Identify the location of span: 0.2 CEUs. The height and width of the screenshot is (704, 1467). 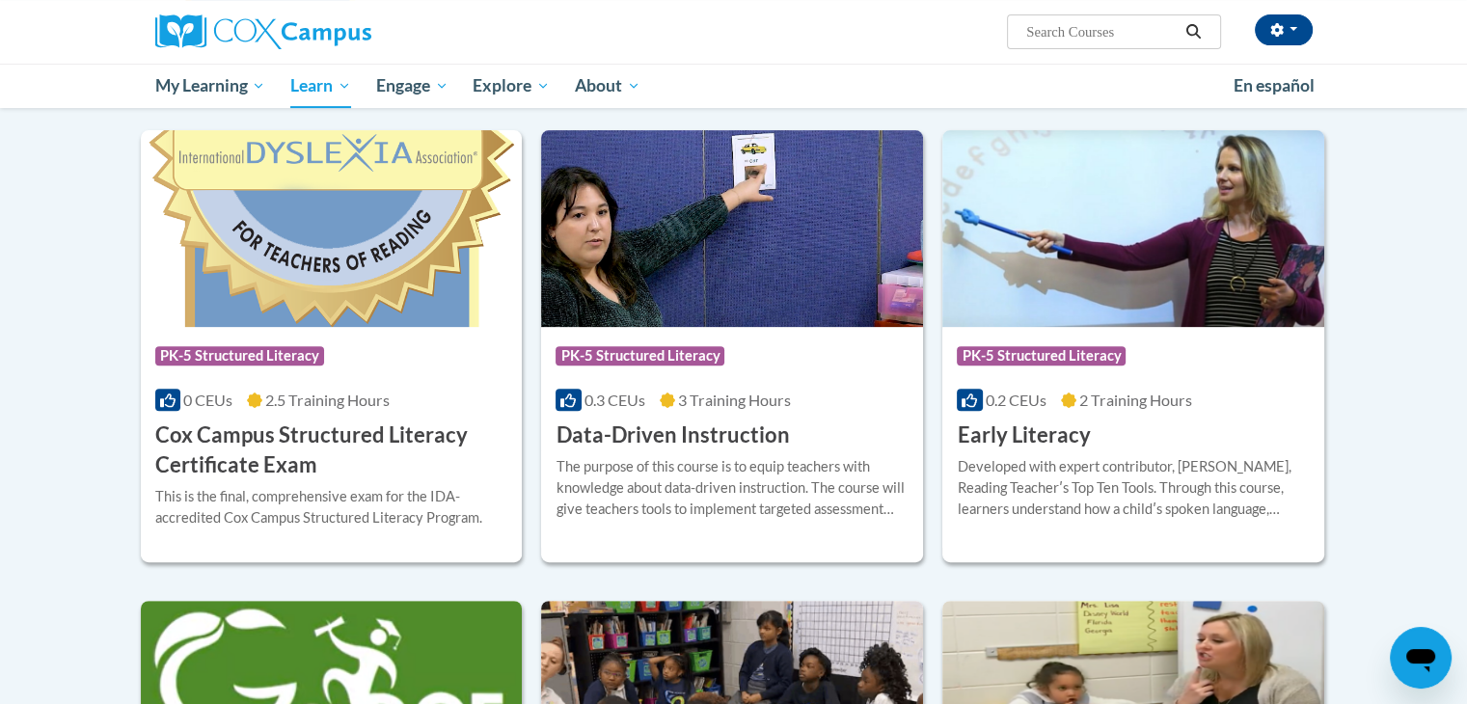
(1015, 399).